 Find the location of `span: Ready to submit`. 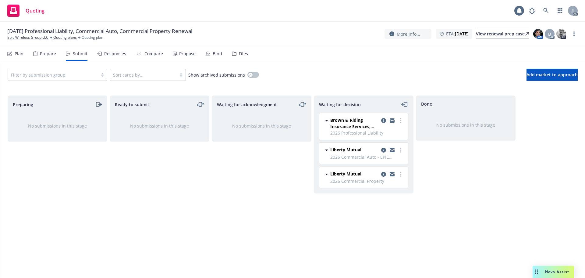

span: Ready to submit is located at coordinates (132, 104).